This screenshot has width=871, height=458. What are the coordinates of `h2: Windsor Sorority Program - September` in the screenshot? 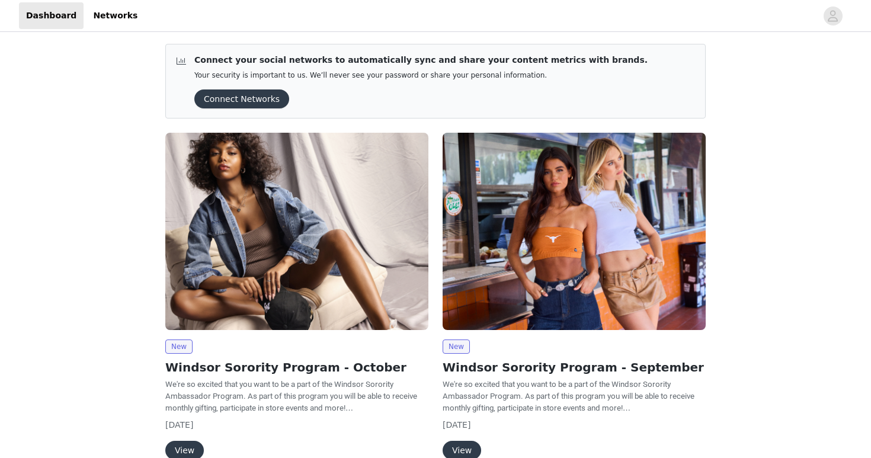 It's located at (574, 367).